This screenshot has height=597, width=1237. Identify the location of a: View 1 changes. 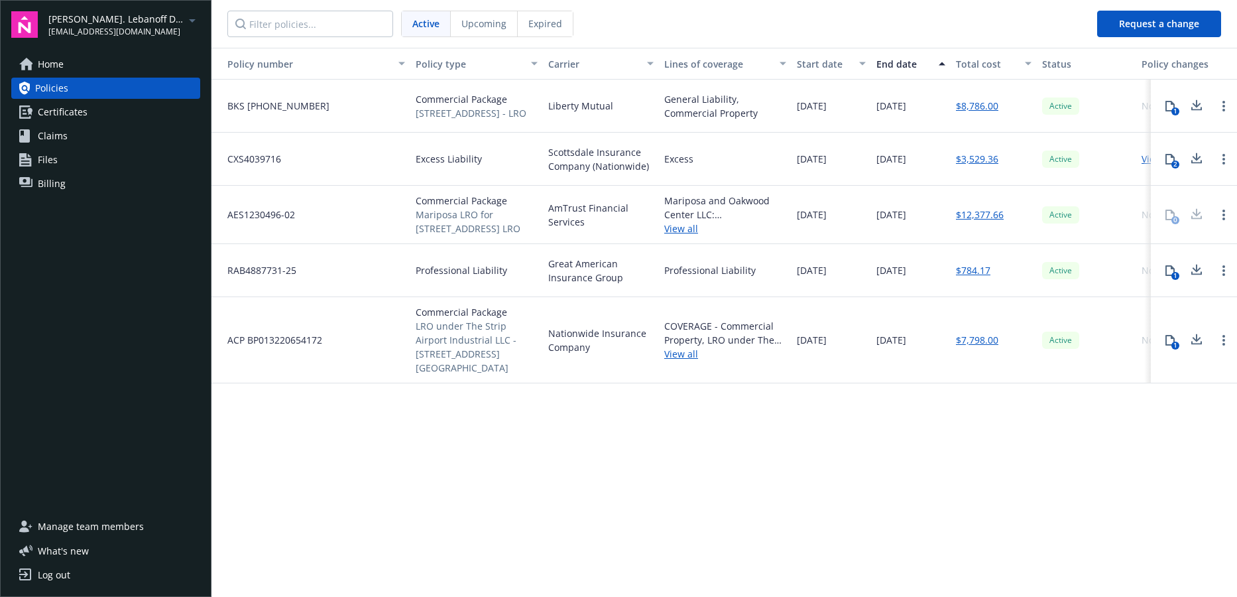
(1173, 158).